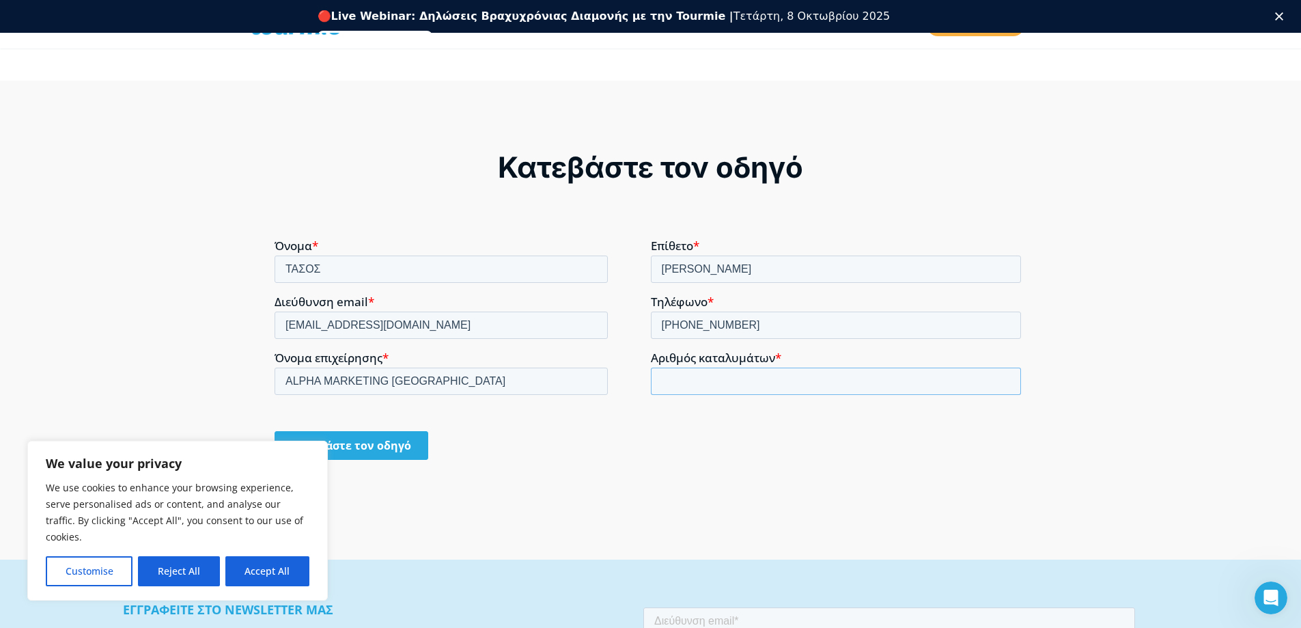  I want to click on b: Live Webinar: Δηλώσεις Βραχυχρόνιας Διαμονής με την Tourmie |, so click(532, 16).